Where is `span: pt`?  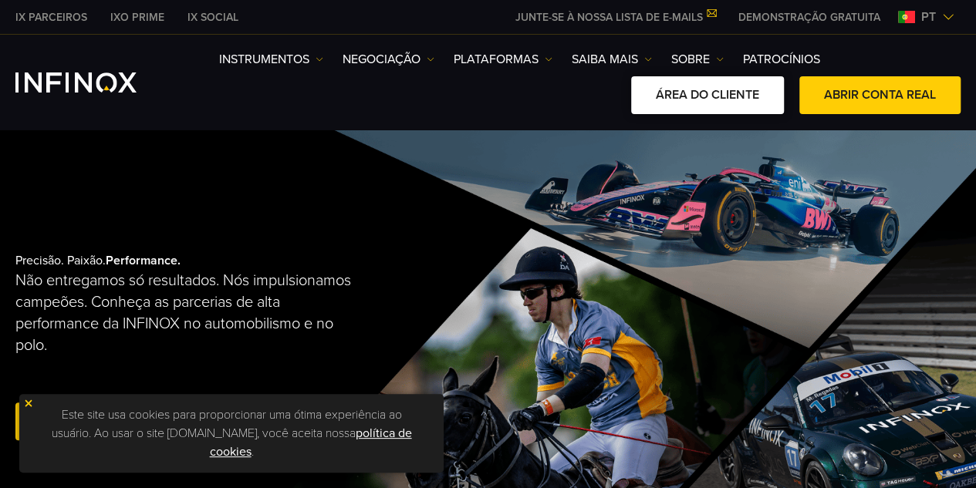
span: pt is located at coordinates (928, 17).